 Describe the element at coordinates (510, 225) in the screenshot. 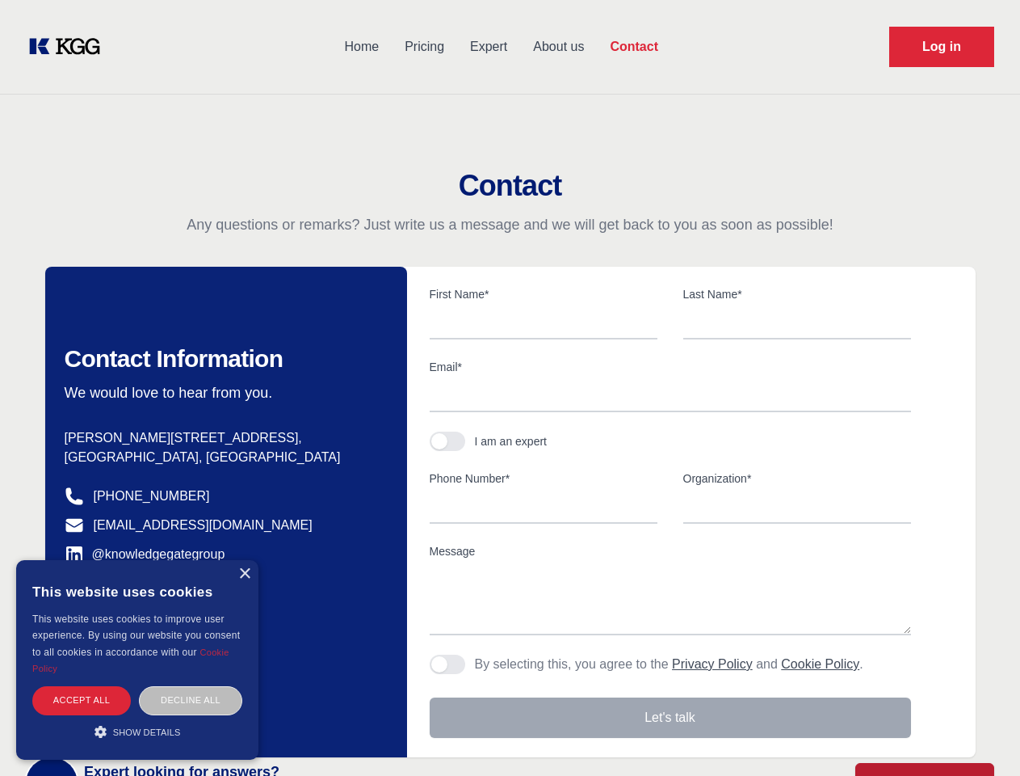

I see `p: Any questions or remarks? Just write us a message and we will get back to you as soon as possible!` at that location.